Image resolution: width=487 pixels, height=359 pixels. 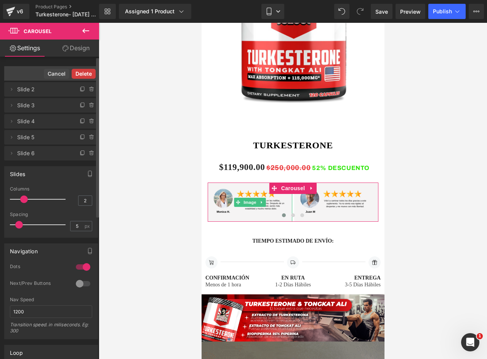 What do you see at coordinates (20, 11) in the screenshot?
I see `div: v6` at bounding box center [20, 11].